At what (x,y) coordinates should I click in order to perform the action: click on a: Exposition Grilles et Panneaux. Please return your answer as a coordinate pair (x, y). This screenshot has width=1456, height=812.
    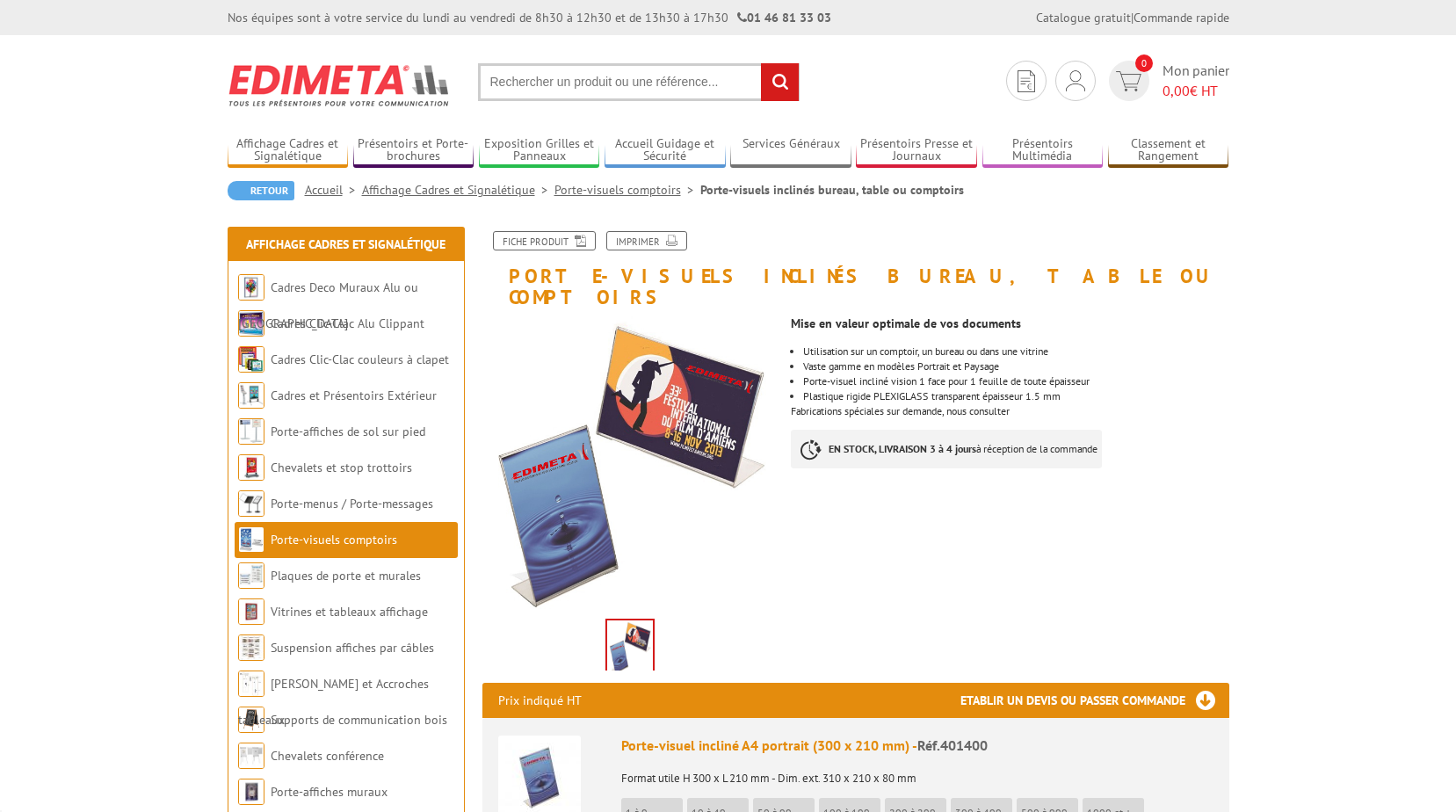
    Looking at the image, I should click on (539, 150).